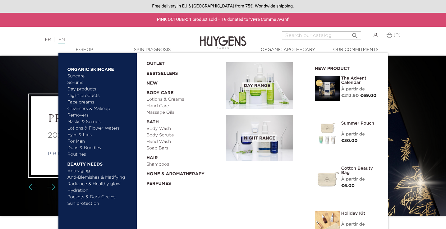 This screenshot has height=229, width=446. Describe the element at coordinates (152, 50) in the screenshot. I see `a: Skin Diagnosis` at that location.